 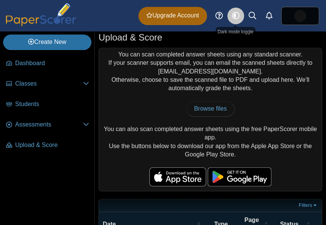 What do you see at coordinates (52, 104) in the screenshot?
I see `span: Students` at bounding box center [52, 104].